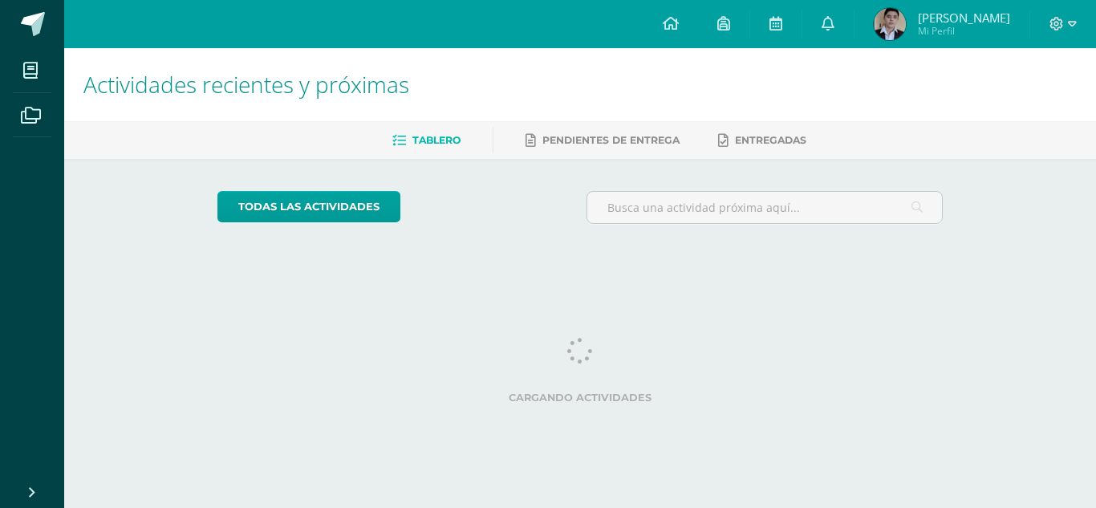 This screenshot has width=1096, height=508. I want to click on img: 0e897e71f3e6f6ea8e502af4794bf57e.png, so click(889, 24).